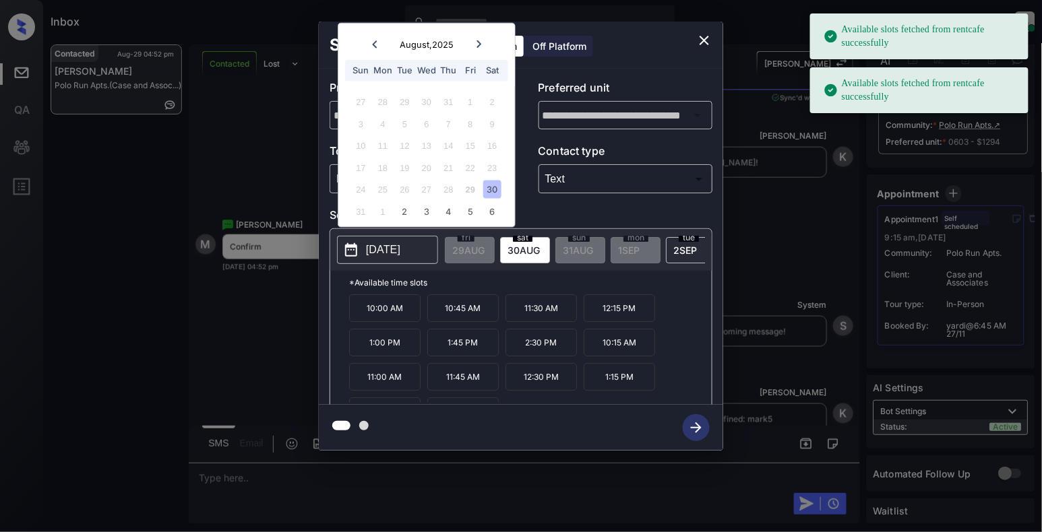 This screenshot has height=532, width=1042. I want to click on span: tue, so click(689, 238).